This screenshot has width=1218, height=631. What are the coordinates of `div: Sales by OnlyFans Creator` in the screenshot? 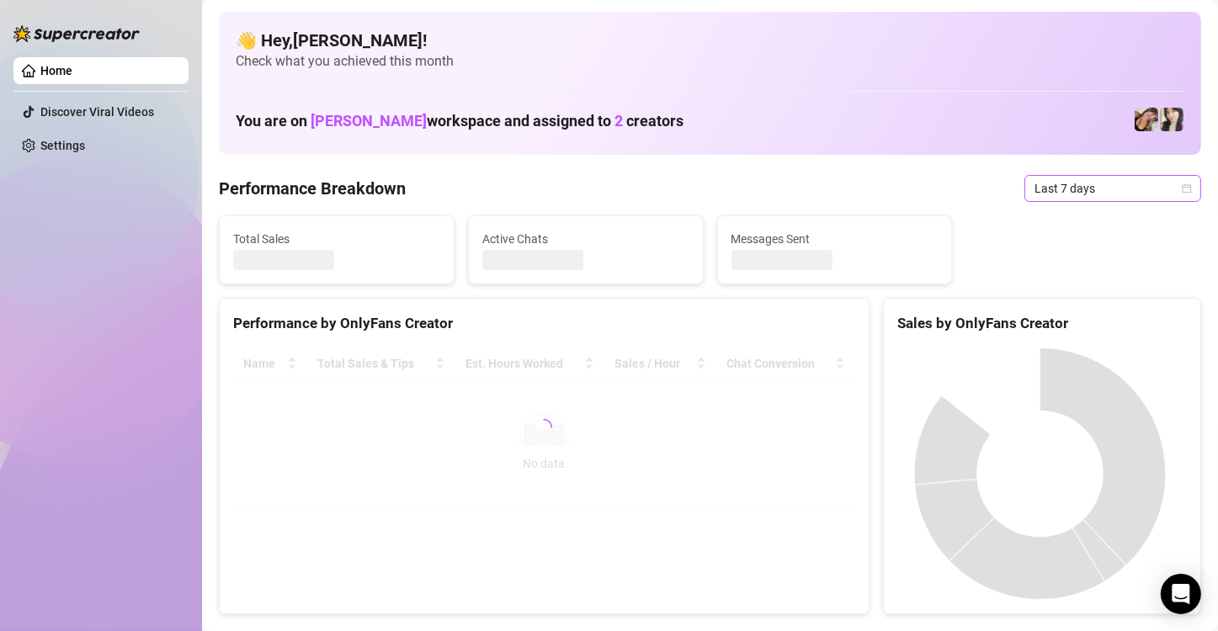 It's located at (1042, 323).